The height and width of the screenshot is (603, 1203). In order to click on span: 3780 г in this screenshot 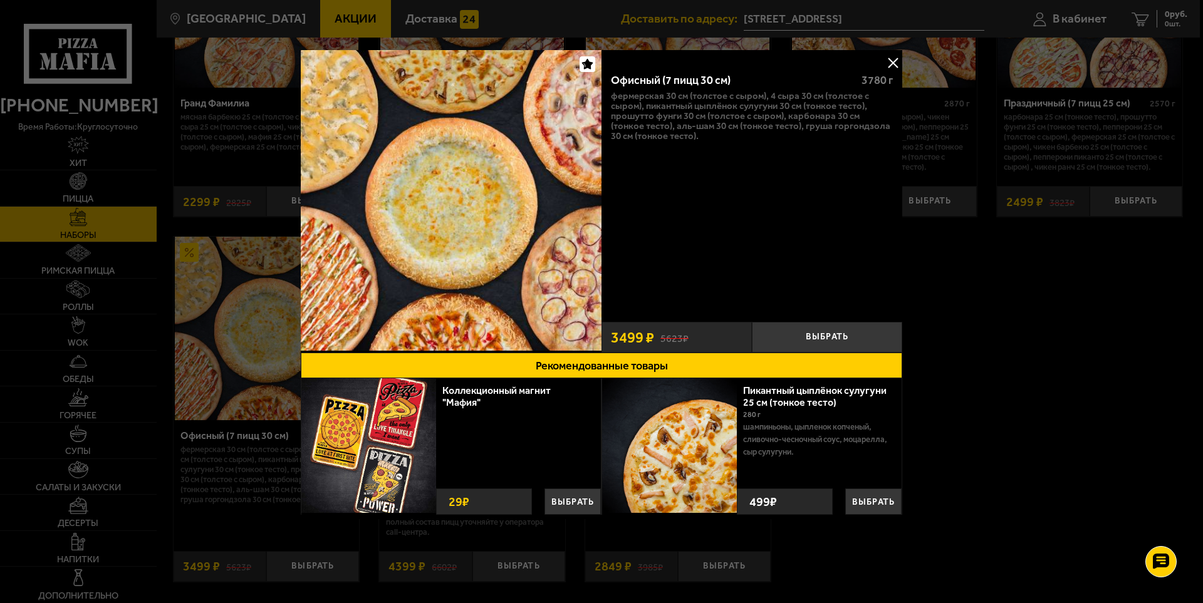, I will do `click(877, 80)`.